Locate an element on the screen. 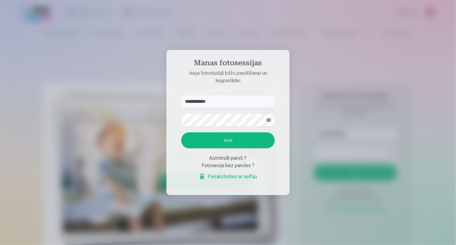 The height and width of the screenshot is (245, 456). h4: Manas fotosessijas is located at coordinates (228, 64).